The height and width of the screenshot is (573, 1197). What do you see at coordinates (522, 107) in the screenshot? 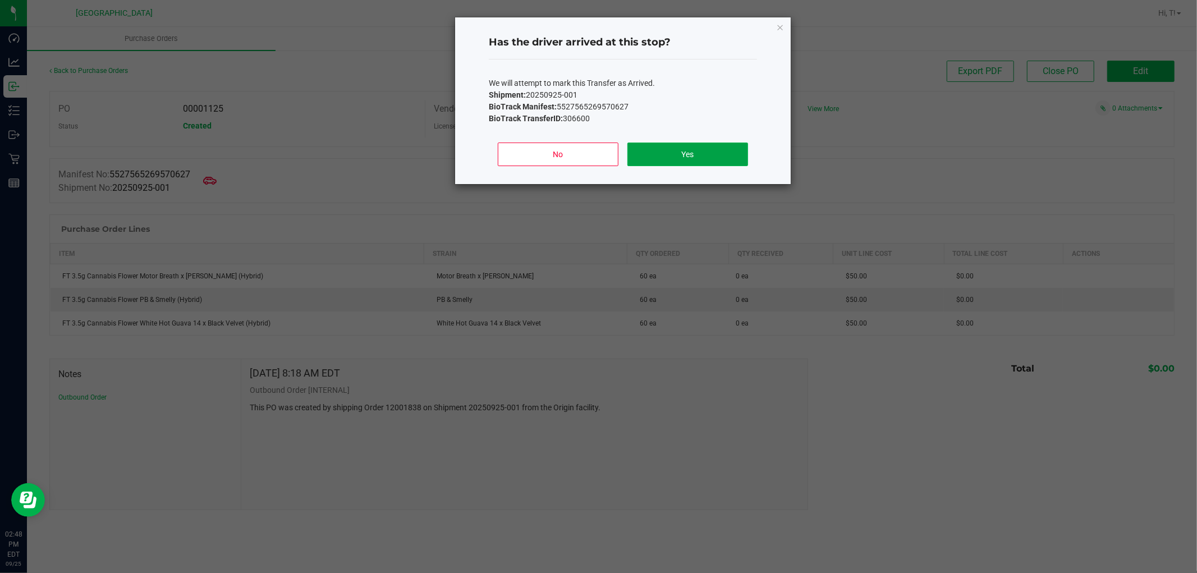
I see `b: BioTrack Manifest:` at bounding box center [522, 107].